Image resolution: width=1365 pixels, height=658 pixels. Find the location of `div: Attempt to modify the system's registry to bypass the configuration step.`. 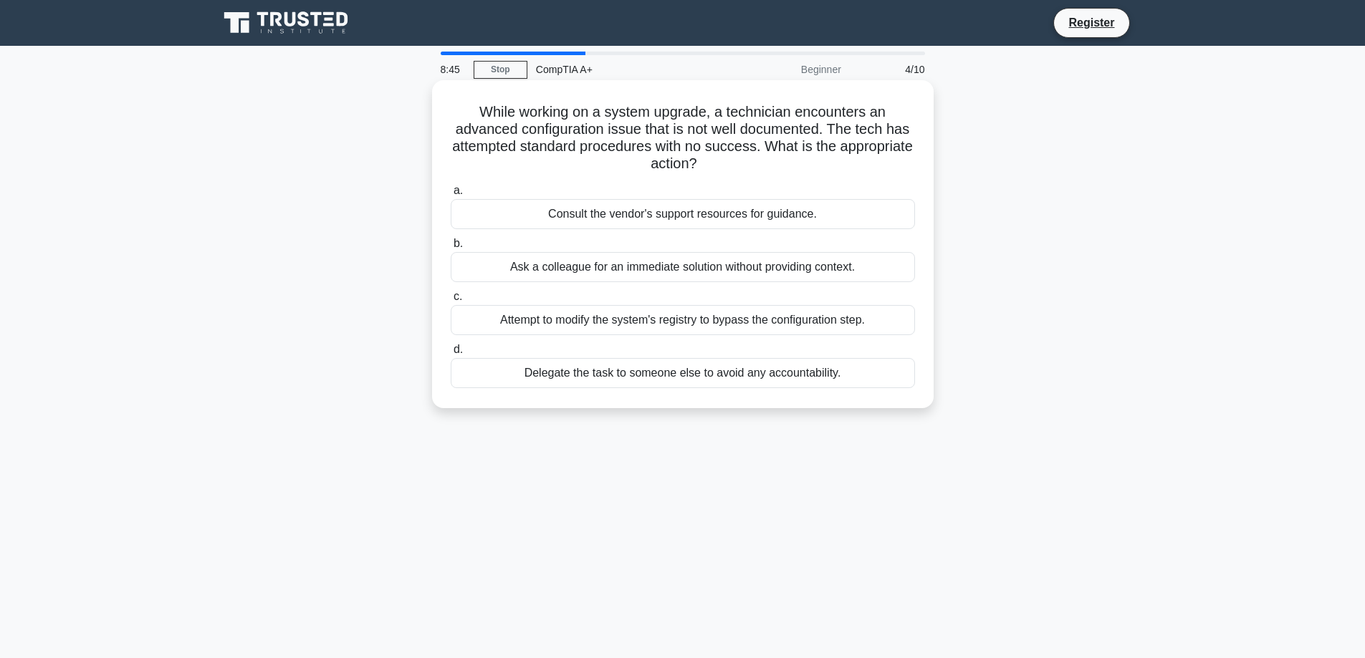

div: Attempt to modify the system's registry to bypass the configuration step. is located at coordinates (683, 320).